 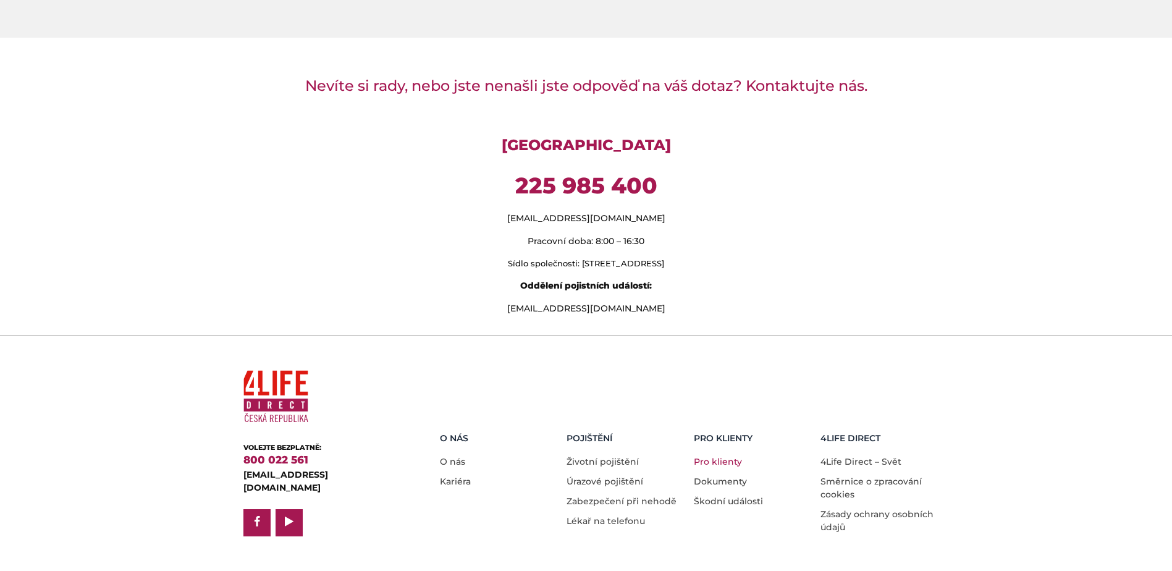 I want to click on a: Směrnice o zpracování cookies, so click(x=871, y=487).